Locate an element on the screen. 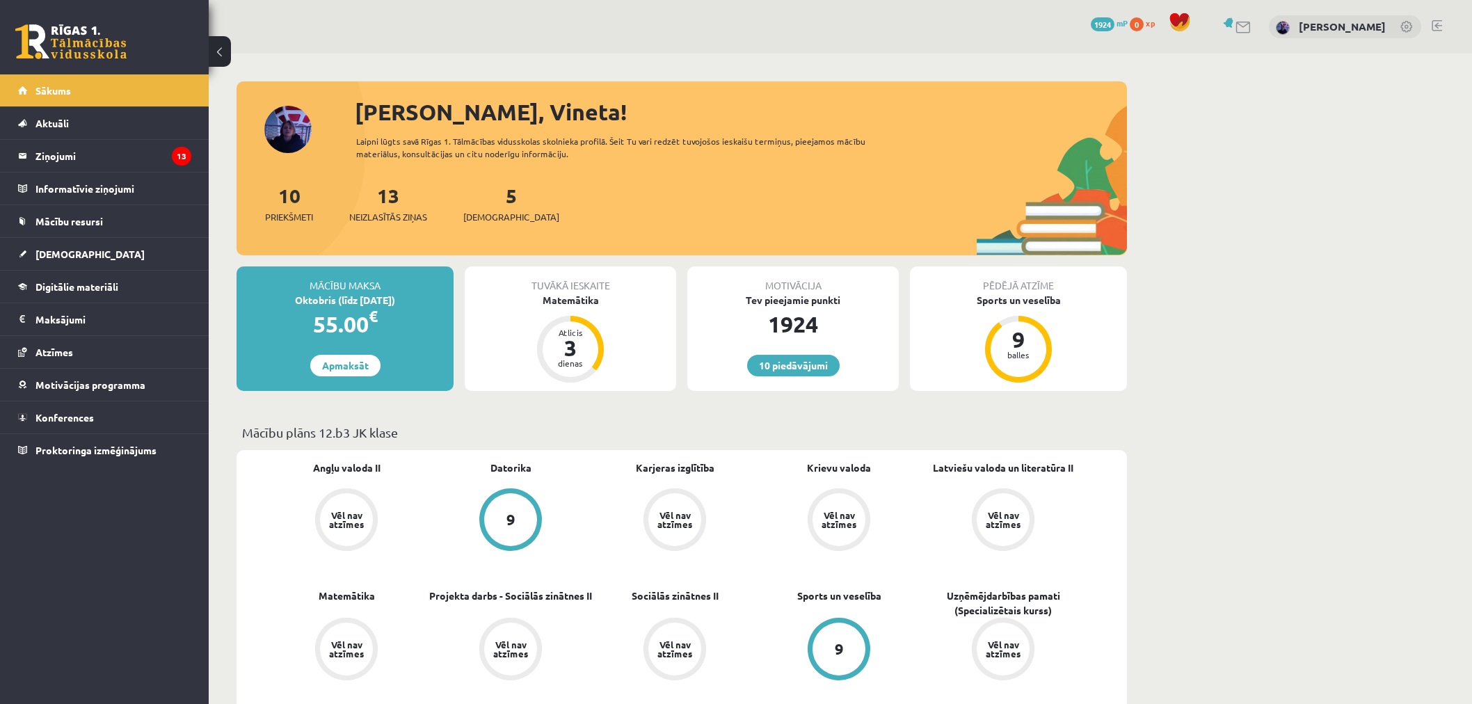 The width and height of the screenshot is (1472, 704). span: mP is located at coordinates (1122, 23).